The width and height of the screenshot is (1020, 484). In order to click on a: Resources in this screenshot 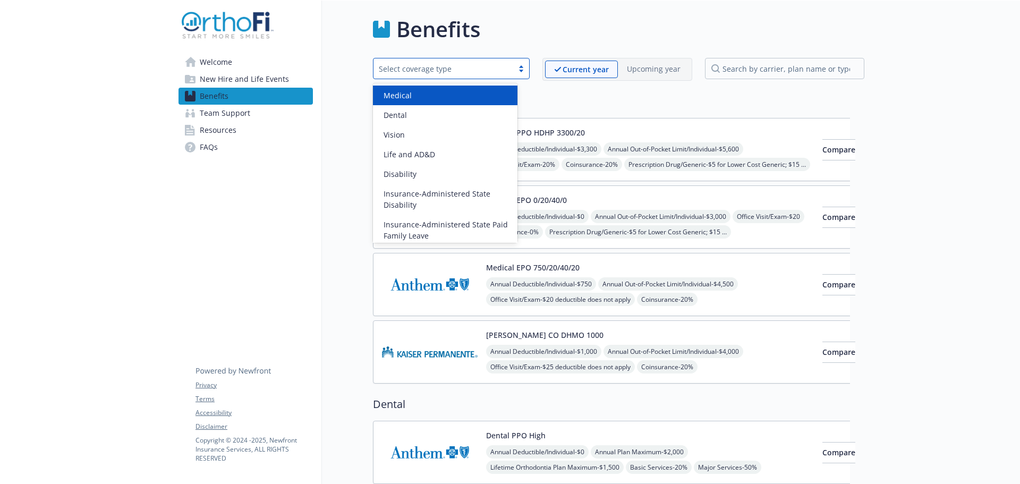, I will do `click(245, 130)`.